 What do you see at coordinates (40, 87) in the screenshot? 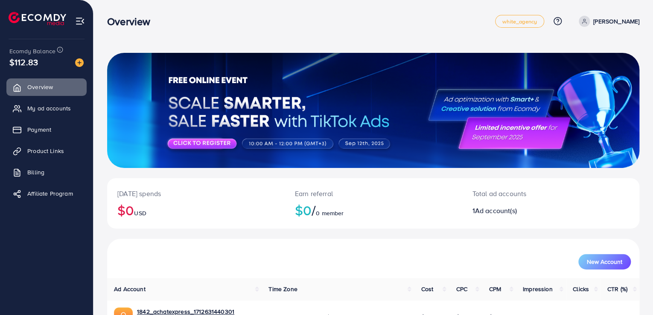
I see `span: Overview` at bounding box center [40, 87].